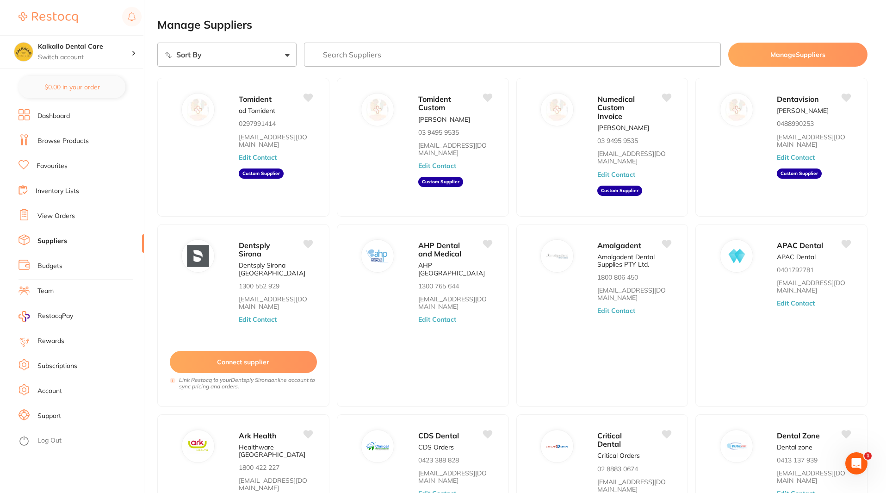  I want to click on p: 0401792781, so click(795, 270).